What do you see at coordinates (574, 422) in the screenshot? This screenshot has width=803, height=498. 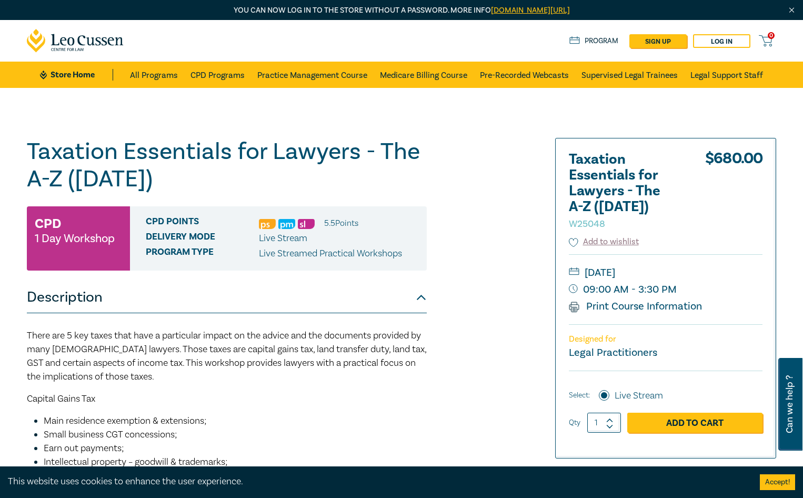 I see `label: Qty` at bounding box center [574, 422].